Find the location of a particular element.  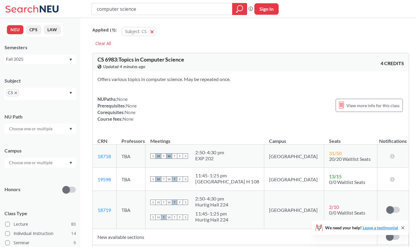

span: Class Type is located at coordinates (40, 213).